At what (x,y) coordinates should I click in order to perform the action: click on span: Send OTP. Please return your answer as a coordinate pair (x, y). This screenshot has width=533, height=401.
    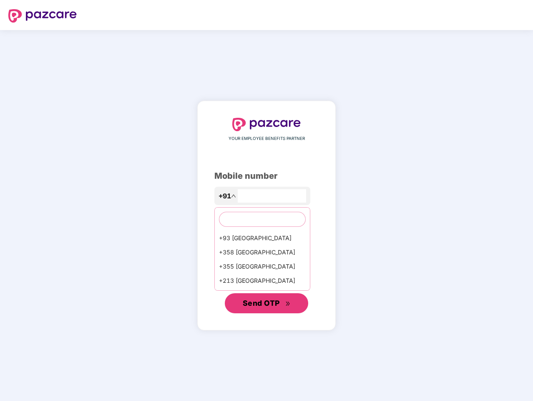
    Looking at the image, I should click on (261, 303).